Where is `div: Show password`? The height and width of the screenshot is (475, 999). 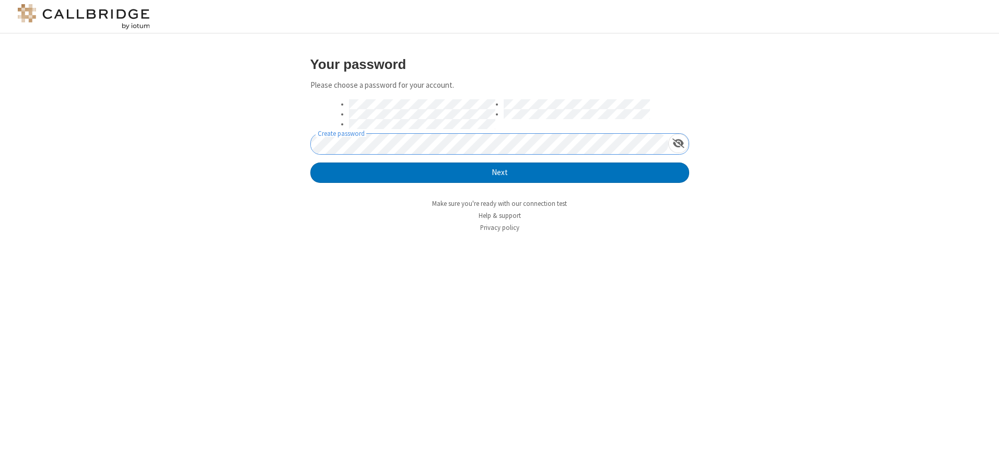 div: Show password is located at coordinates (678, 143).